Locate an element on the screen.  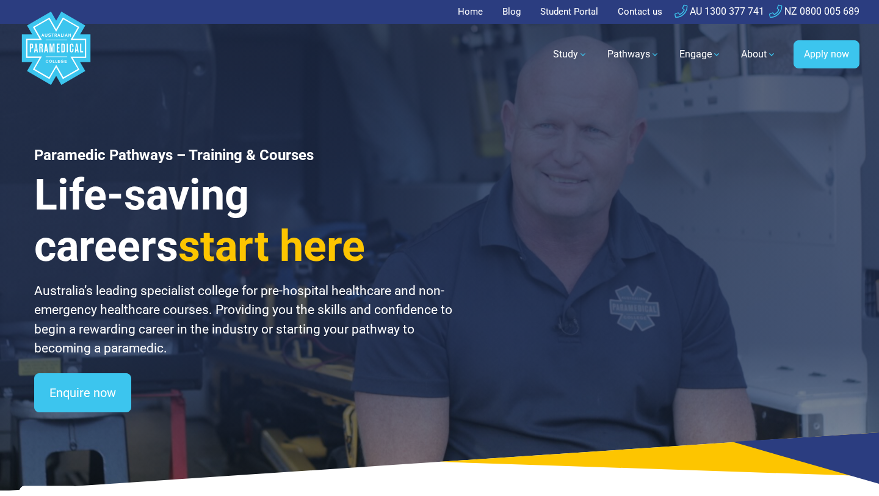
a: Apply now is located at coordinates (826, 54).